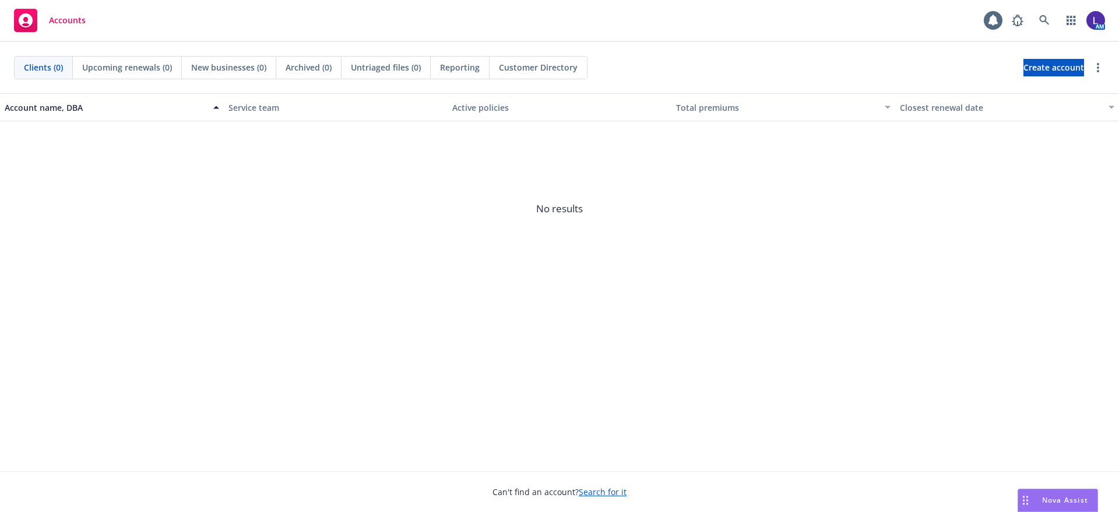  I want to click on span: New businesses (0), so click(228, 67).